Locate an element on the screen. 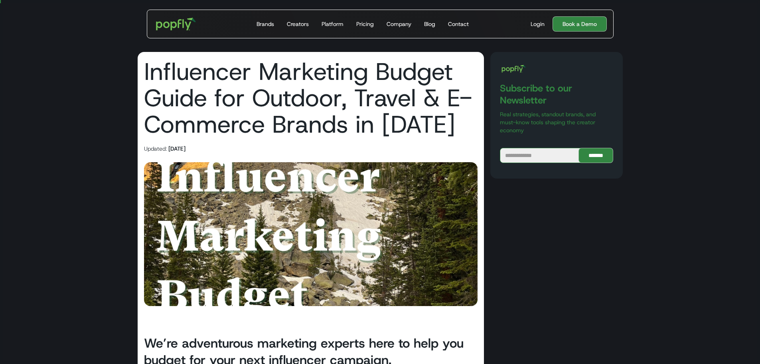 This screenshot has width=760, height=364. h3: Subscribe to our Newsletter is located at coordinates (556, 94).